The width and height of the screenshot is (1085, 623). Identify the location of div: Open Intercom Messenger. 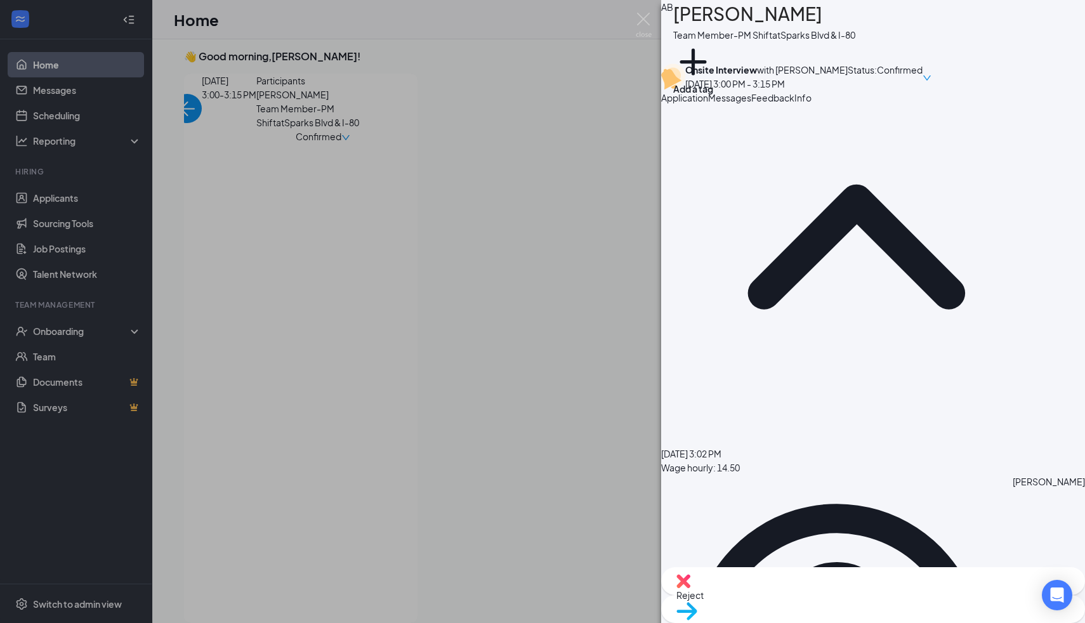
(1057, 595).